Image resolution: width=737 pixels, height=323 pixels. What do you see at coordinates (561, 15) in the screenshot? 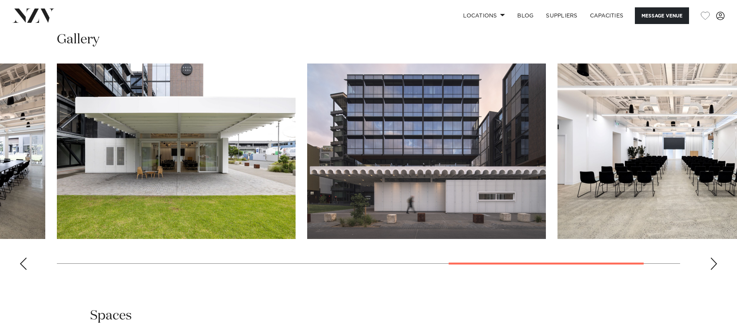
I see `a: SUPPLIERS` at bounding box center [561, 15].